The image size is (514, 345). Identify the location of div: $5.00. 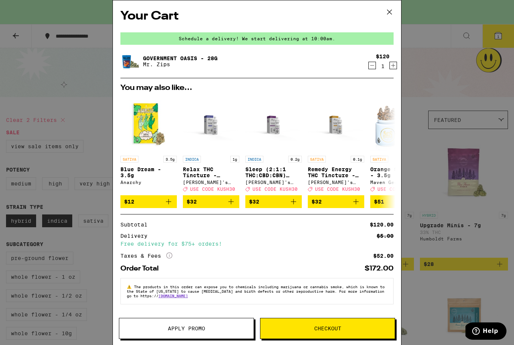
(385, 236).